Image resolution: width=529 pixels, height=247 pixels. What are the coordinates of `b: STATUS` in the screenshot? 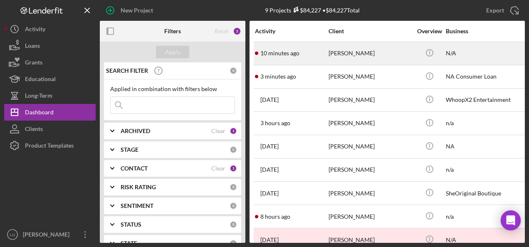 It's located at (131, 225).